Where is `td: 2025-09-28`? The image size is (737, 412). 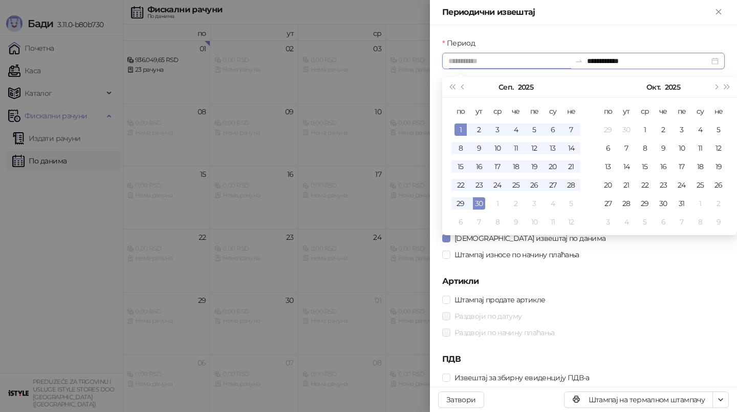
td: 2025-09-28 is located at coordinates (571, 185).